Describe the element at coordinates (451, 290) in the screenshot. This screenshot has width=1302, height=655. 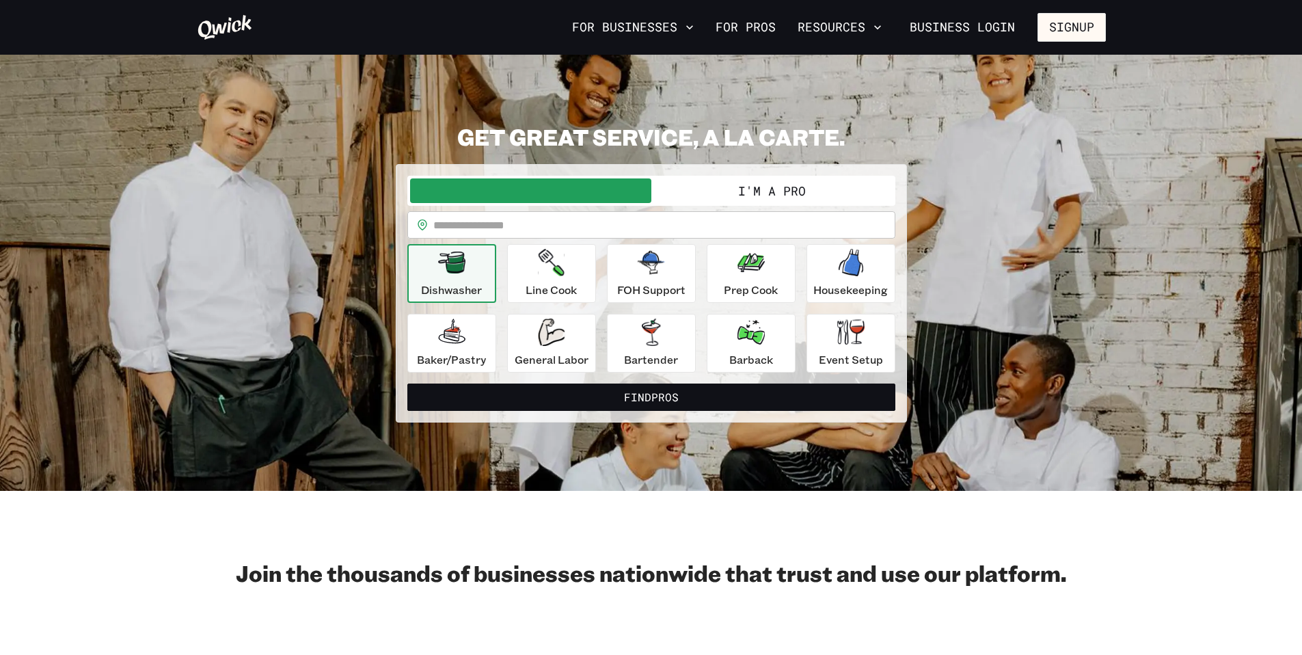
I see `p: Dishwasher` at that location.